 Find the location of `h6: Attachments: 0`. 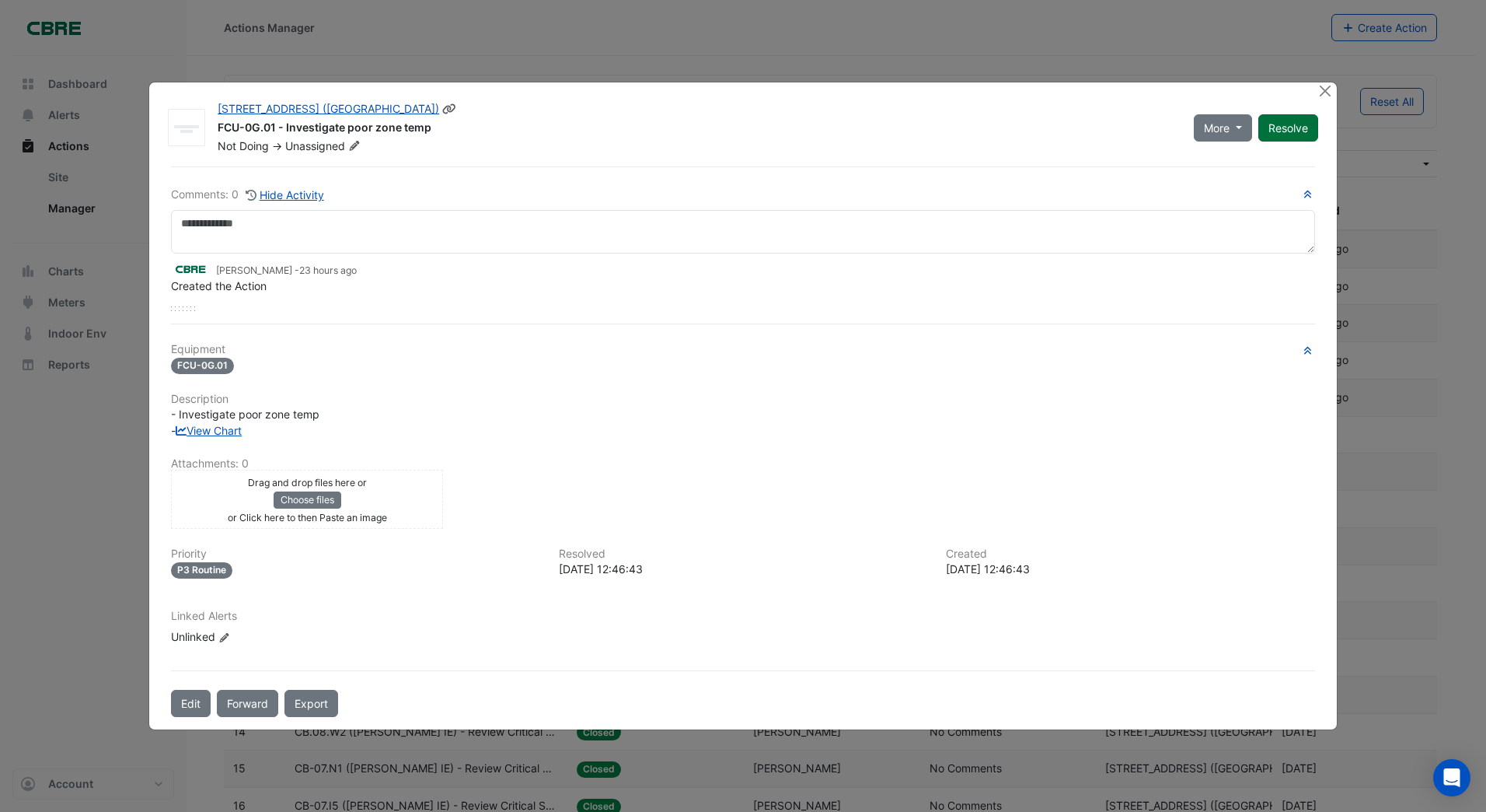

h6: Attachments: 0 is located at coordinates (743, 464).